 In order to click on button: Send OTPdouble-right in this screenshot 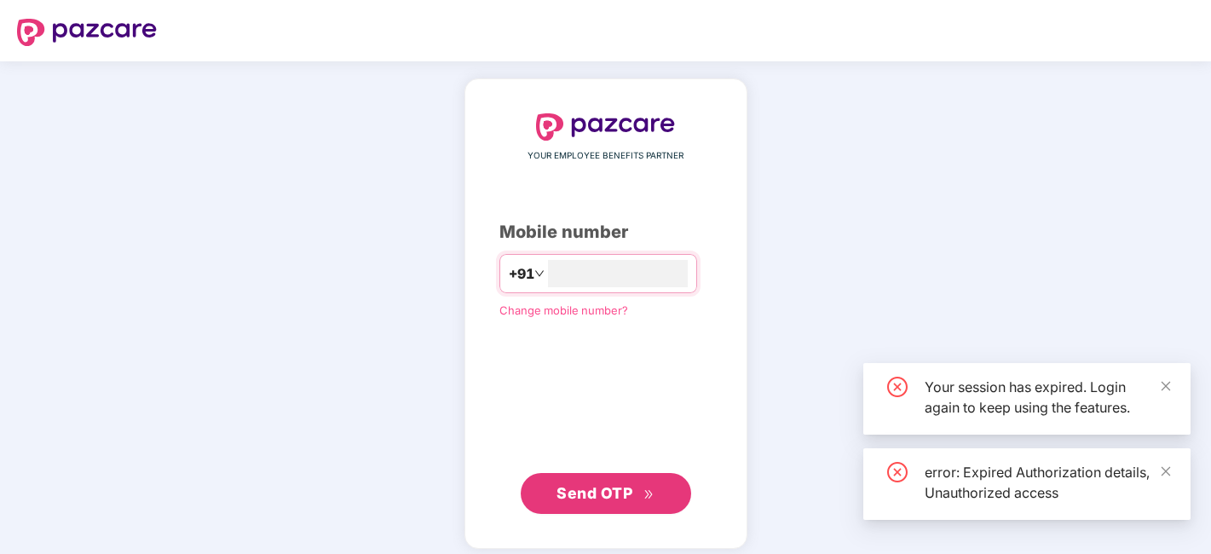, I will do `click(606, 494)`.